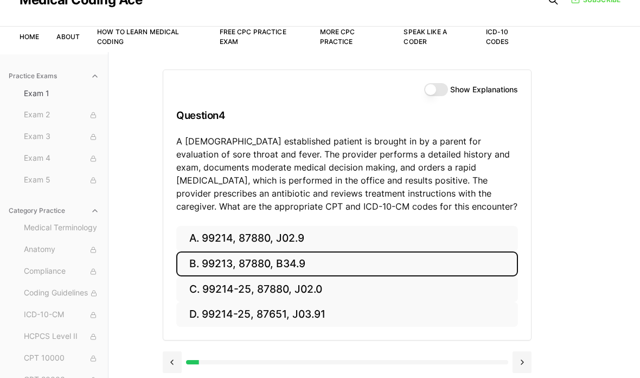 The height and width of the screenshot is (378, 640). What do you see at coordinates (498, 36) in the screenshot?
I see `a: ICD-10 Codes` at bounding box center [498, 36].